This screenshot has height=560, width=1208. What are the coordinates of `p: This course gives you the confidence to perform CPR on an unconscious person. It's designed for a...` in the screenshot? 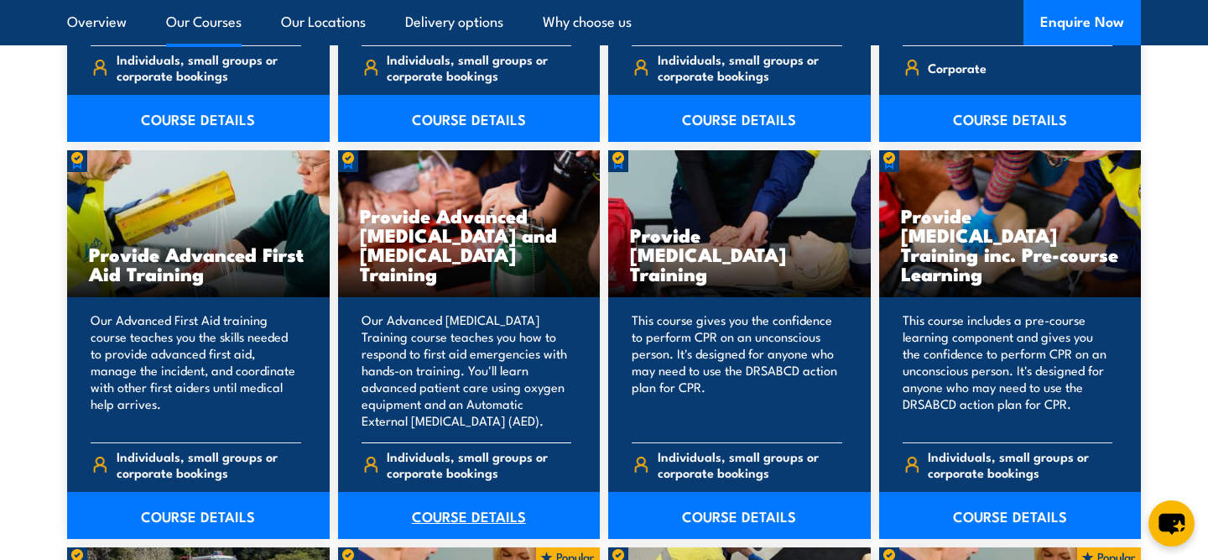 It's located at (737, 370).